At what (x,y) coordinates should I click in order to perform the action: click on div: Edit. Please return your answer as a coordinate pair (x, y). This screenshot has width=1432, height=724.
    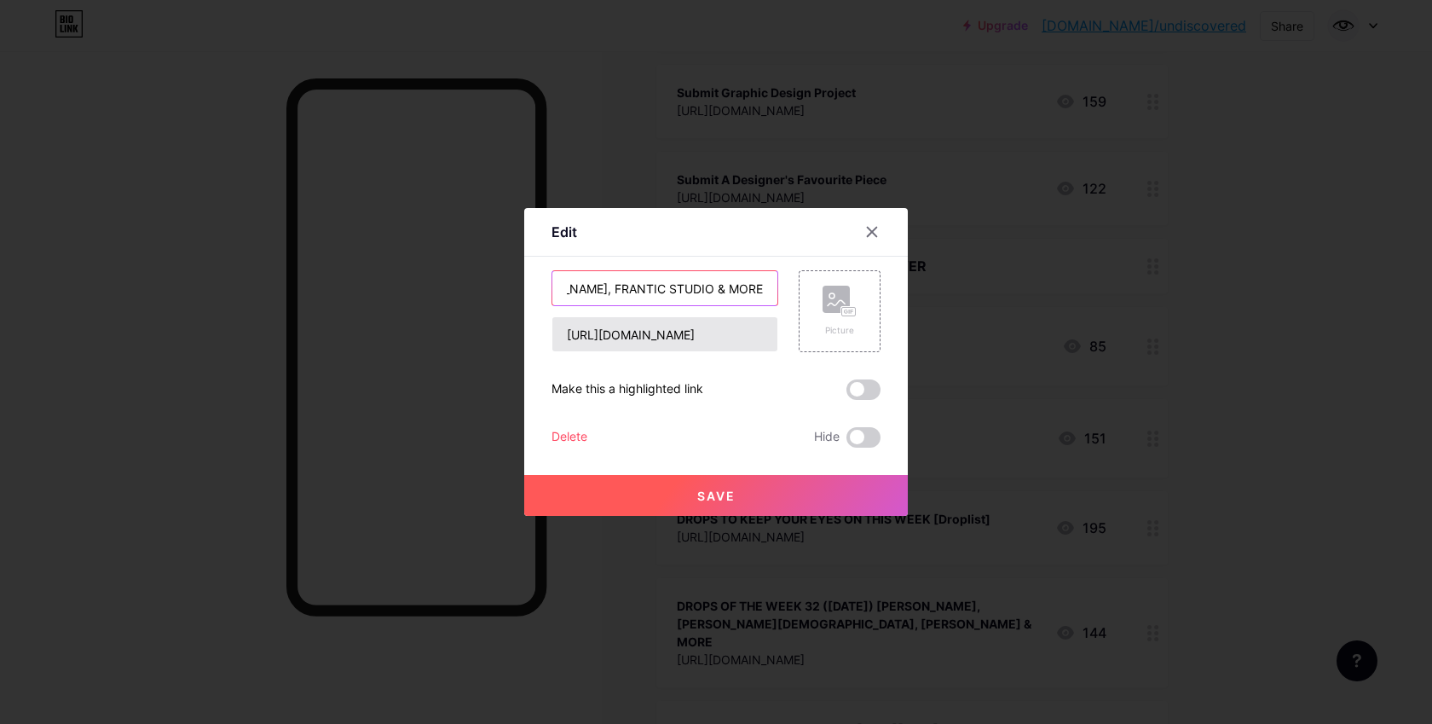
    Looking at the image, I should click on (564, 232).